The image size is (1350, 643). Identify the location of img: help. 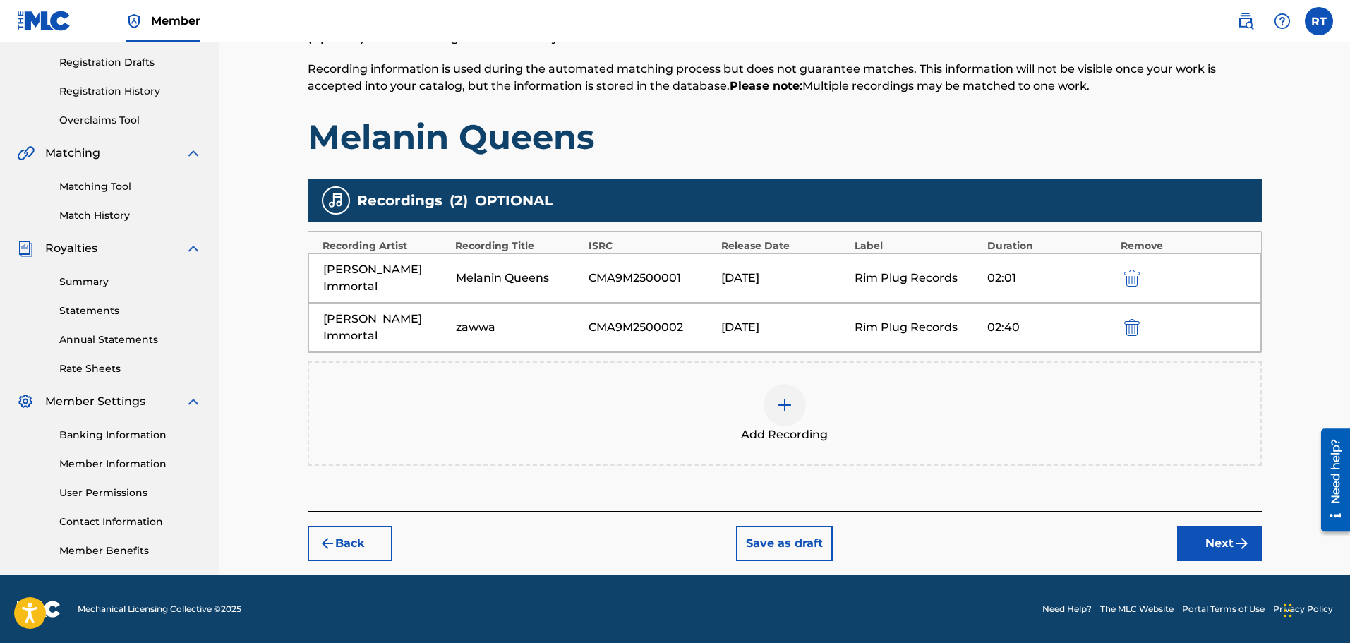
(1283, 21).